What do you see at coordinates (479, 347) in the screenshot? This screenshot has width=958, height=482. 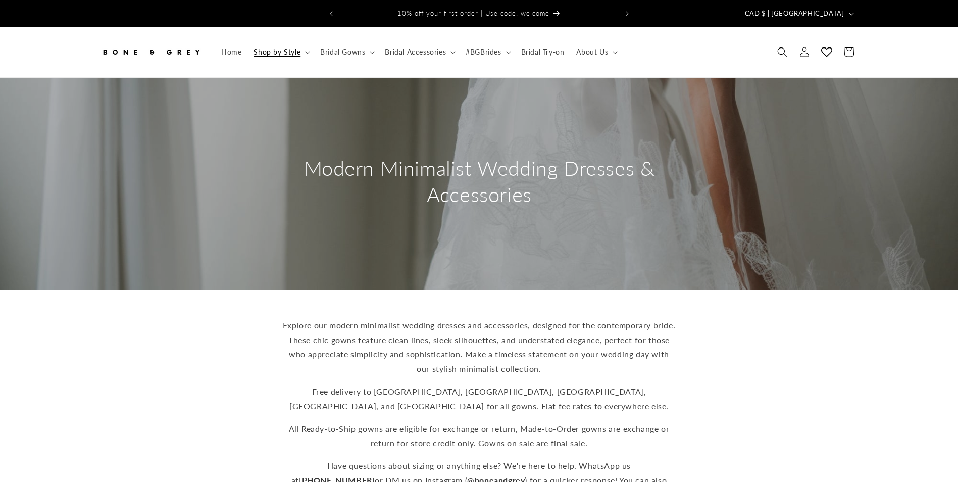 I see `p: Explore our modern minimalist wedding dresses and accessories, designed for the contemporary brid...` at bounding box center [479, 347].